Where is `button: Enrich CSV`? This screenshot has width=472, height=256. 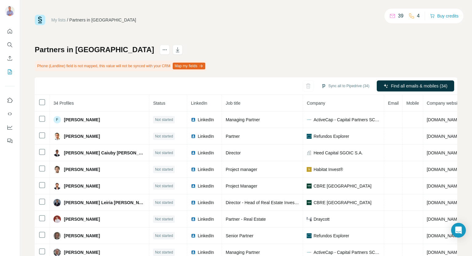 button: Enrich CSV is located at coordinates (10, 58).